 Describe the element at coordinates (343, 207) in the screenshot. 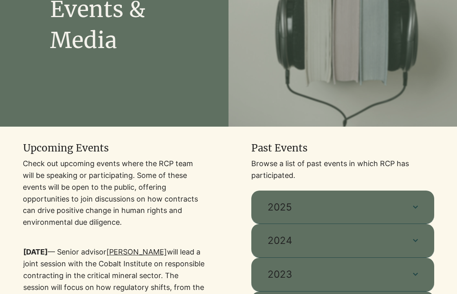

I see `button: 2025` at that location.